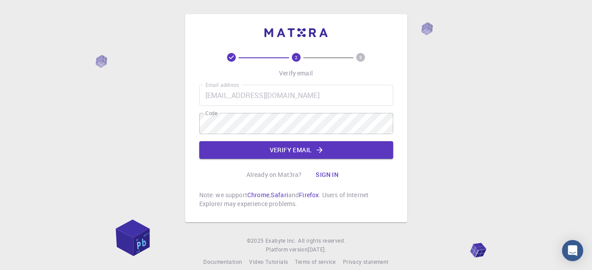  I want to click on a: Privacy statement, so click(366, 262).